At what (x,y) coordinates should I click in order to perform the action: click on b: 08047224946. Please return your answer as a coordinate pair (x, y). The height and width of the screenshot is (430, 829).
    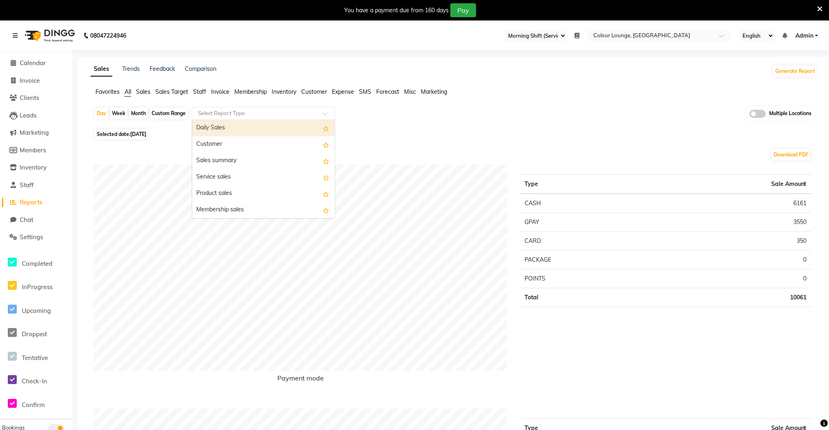
    Looking at the image, I should click on (108, 36).